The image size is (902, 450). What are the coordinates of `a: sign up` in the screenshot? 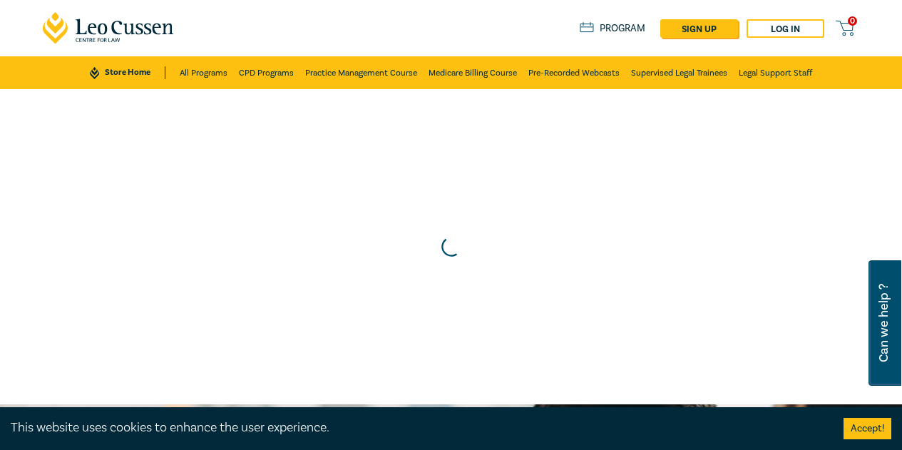 It's located at (698, 29).